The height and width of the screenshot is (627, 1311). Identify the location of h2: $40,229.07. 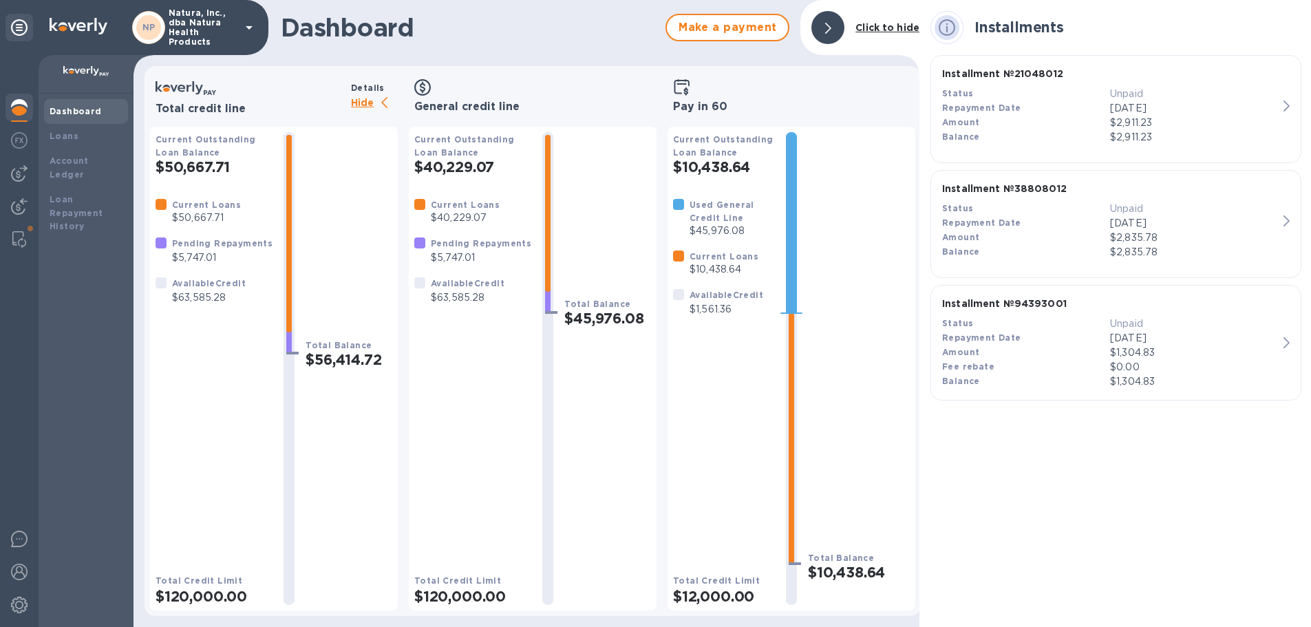
(473, 167).